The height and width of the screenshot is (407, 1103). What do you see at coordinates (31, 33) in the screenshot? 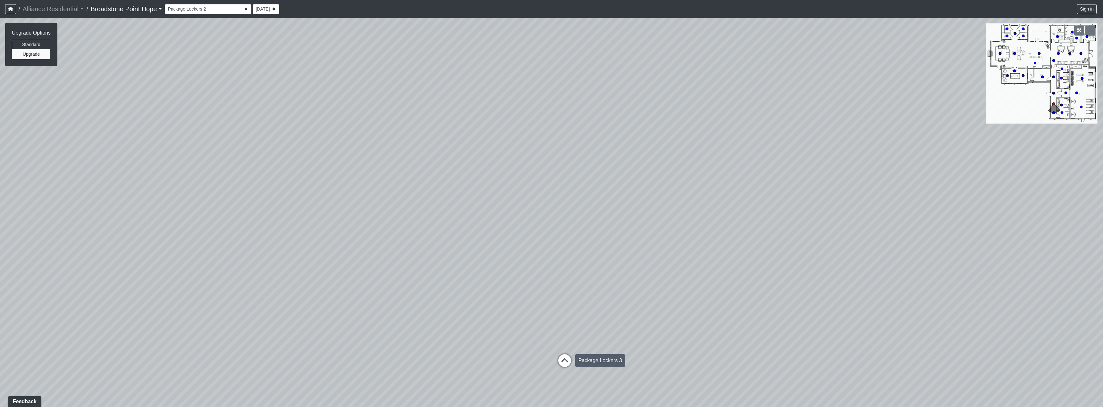
I see `h6: Upgrade Options` at bounding box center [31, 33].